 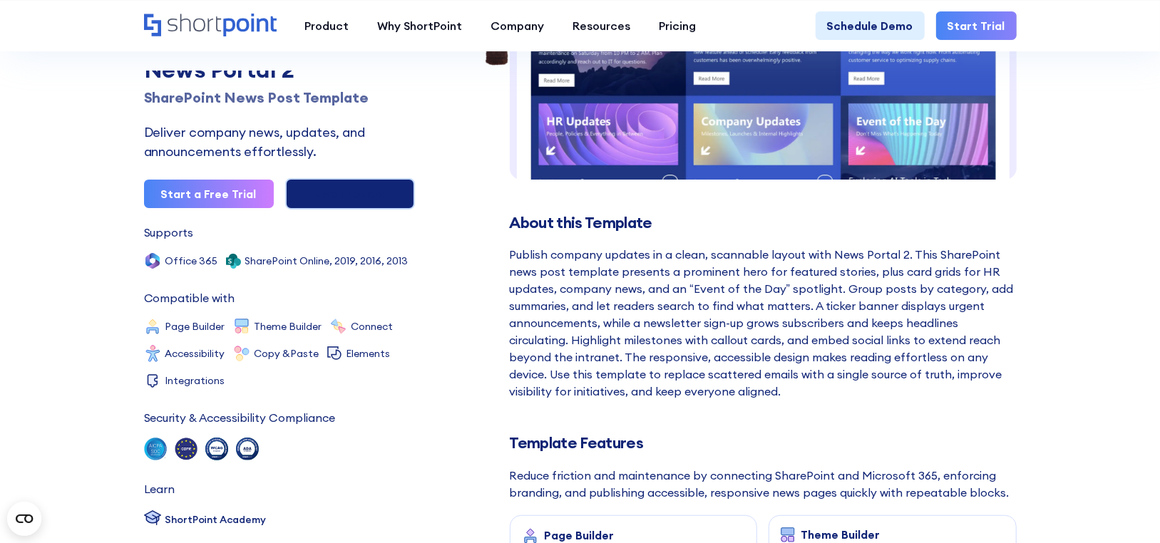 What do you see at coordinates (678, 26) in the screenshot?
I see `div: Pricing` at bounding box center [678, 26].